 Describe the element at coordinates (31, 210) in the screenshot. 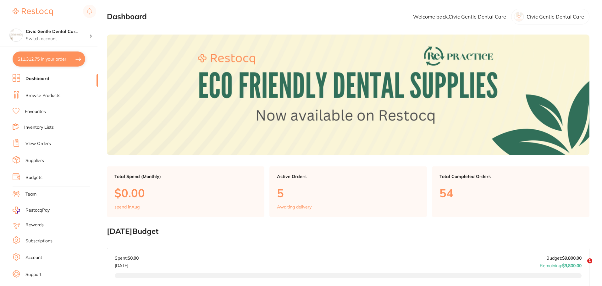

I see `a: RestocqPay` at that location.